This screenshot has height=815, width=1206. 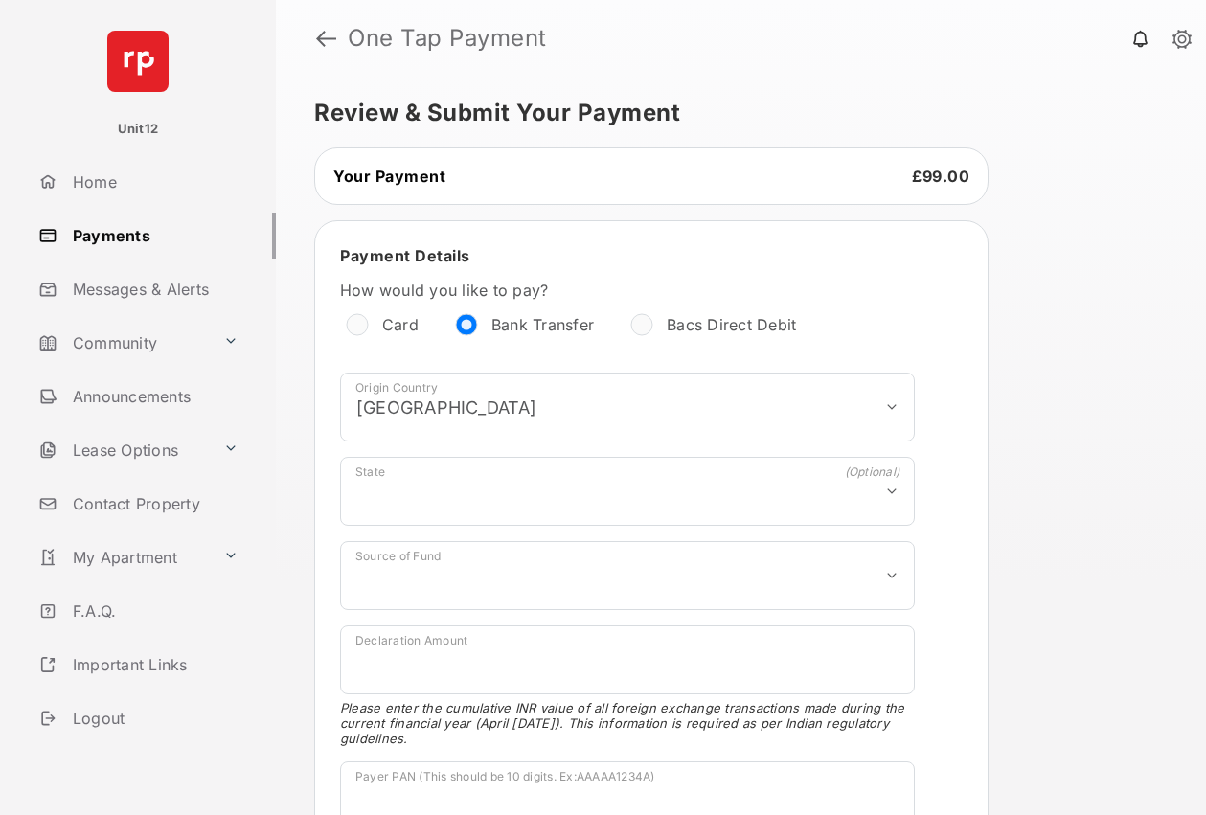 I want to click on span: Your Payment, so click(x=389, y=176).